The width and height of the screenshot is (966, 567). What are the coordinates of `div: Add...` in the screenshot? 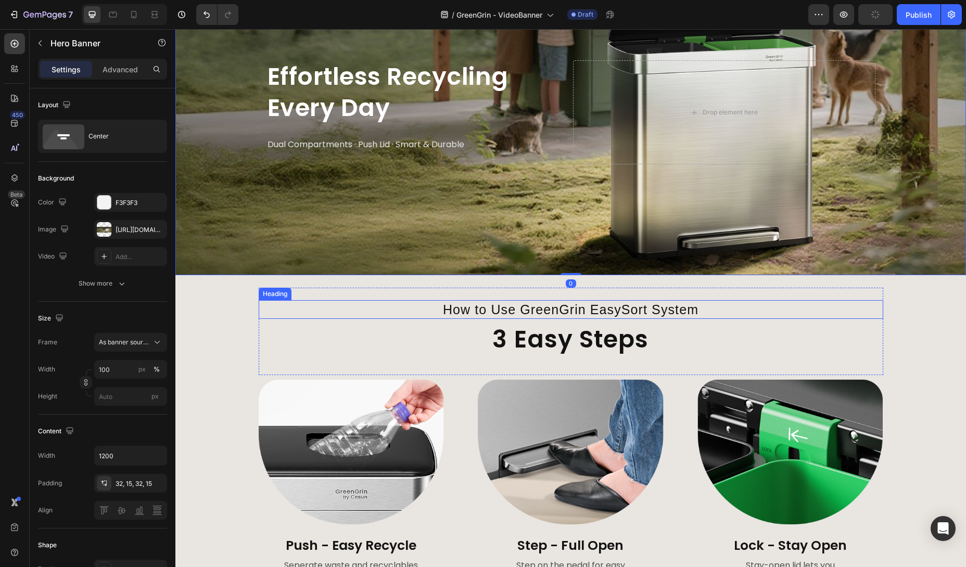 It's located at (140, 257).